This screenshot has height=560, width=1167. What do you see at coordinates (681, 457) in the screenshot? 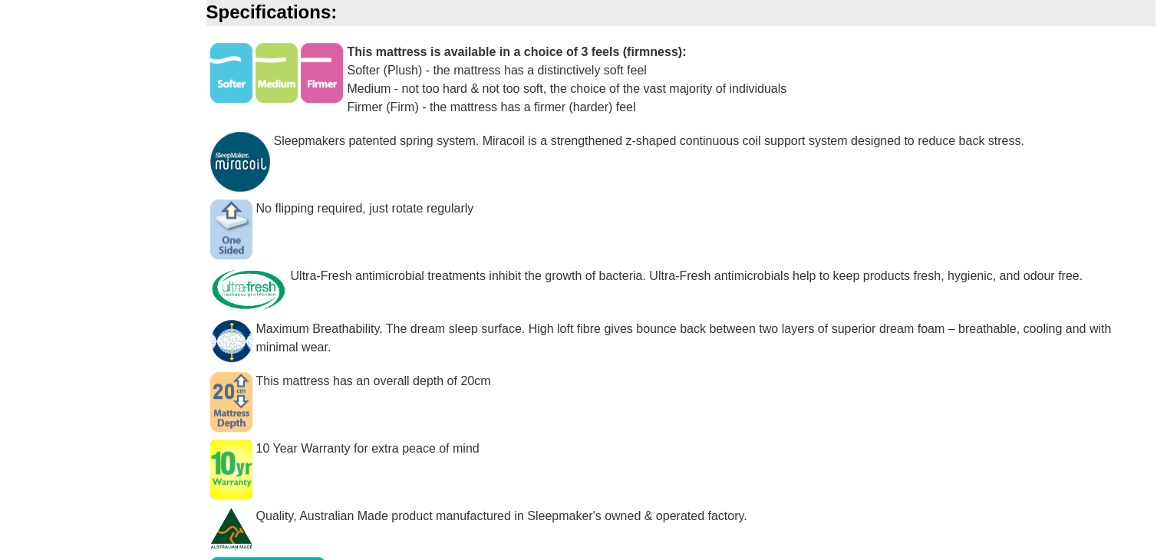
I see `div: 10 Year Warranty for extra peace of mind` at bounding box center [681, 457].